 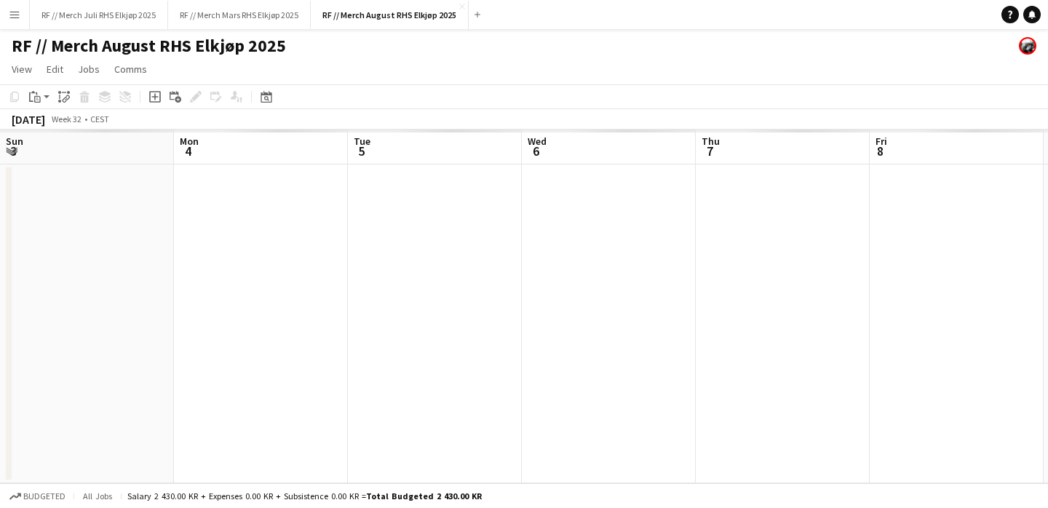 What do you see at coordinates (44, 496) in the screenshot?
I see `span: Budgeted` at bounding box center [44, 496].